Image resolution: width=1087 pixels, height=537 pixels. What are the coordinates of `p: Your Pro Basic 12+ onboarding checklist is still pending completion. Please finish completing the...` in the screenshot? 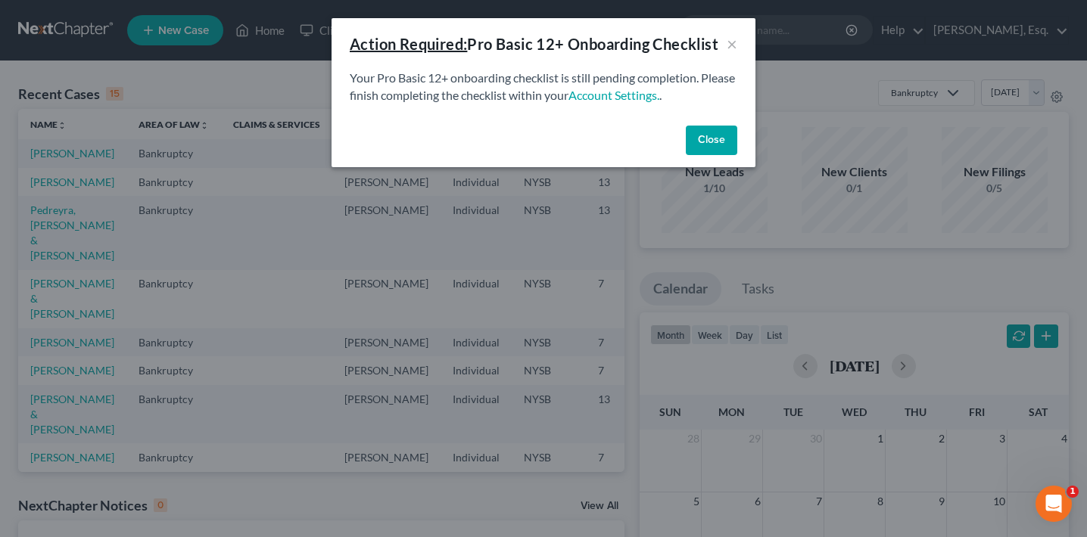 It's located at (543, 87).